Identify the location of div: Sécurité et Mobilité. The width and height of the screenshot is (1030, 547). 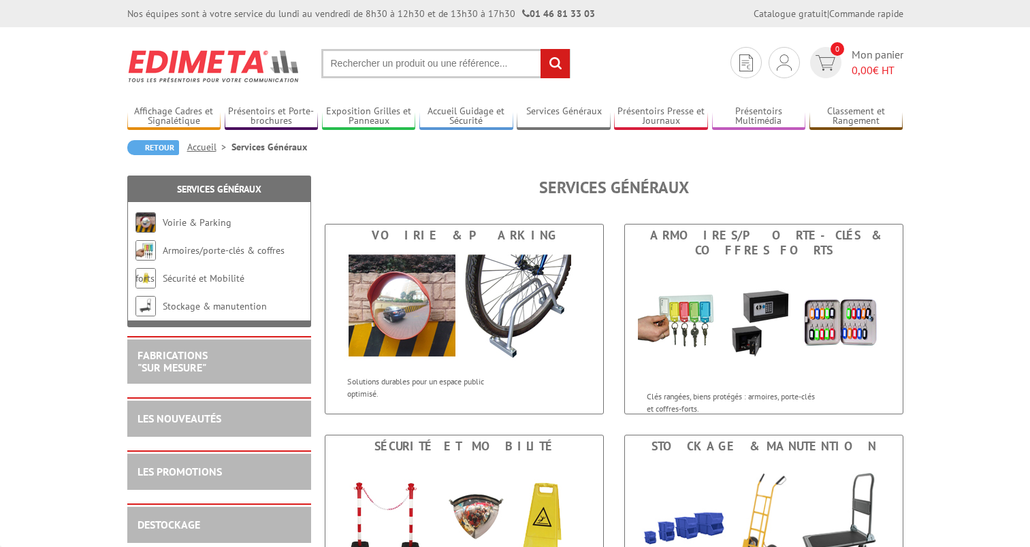
(464, 447).